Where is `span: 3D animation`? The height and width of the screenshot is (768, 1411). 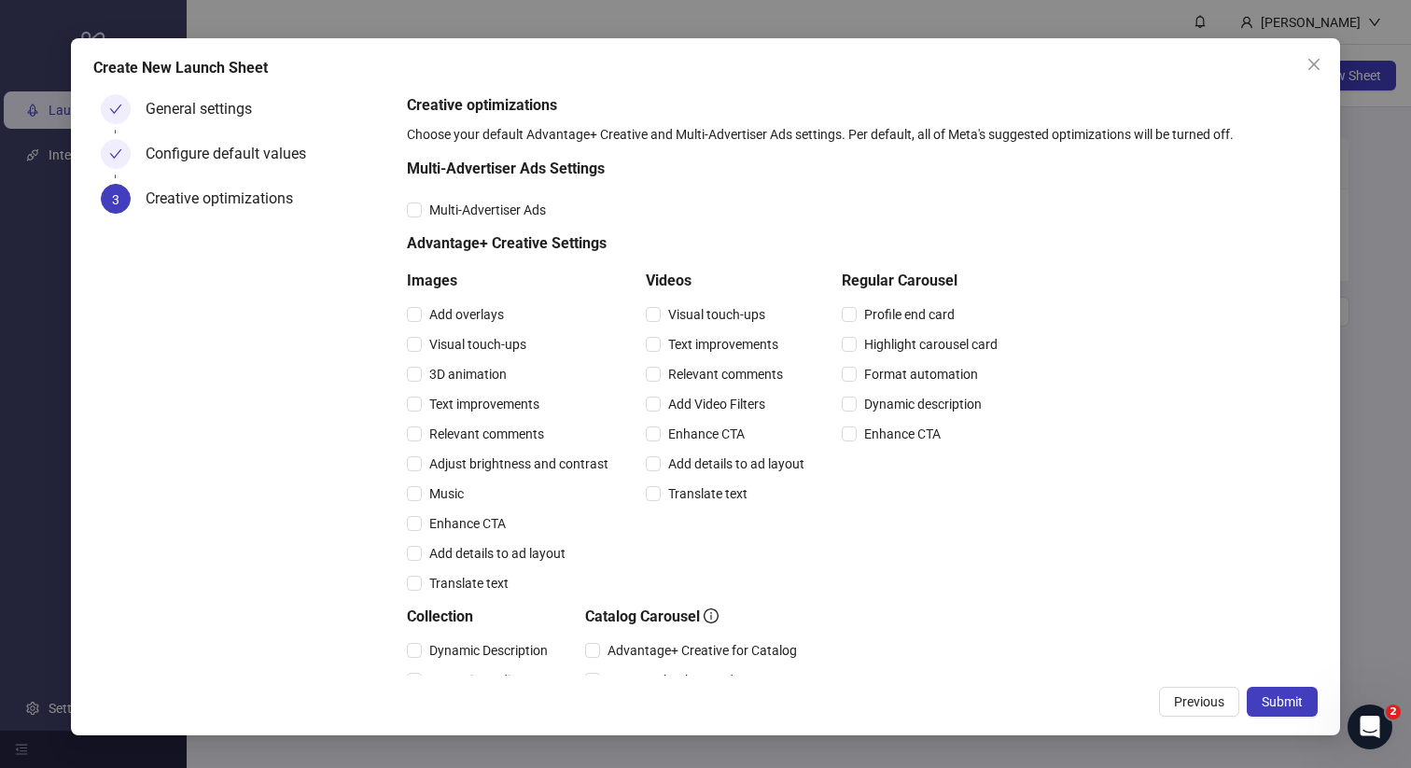 span: 3D animation is located at coordinates (468, 374).